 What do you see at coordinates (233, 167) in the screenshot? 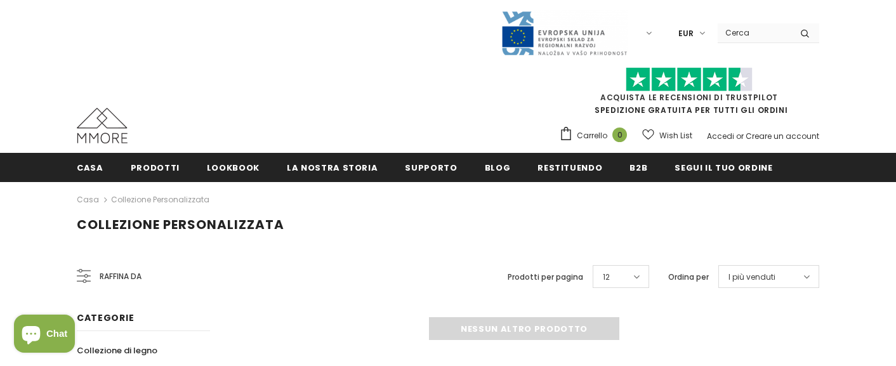
I see `a: Lookbook` at bounding box center [233, 167].